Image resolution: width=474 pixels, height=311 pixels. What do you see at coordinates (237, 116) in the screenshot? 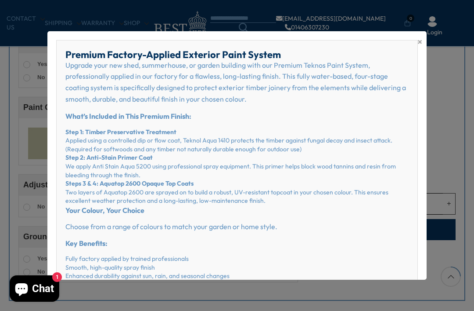
I see `p: What’s Included in This Premium Finish:` at bounding box center [237, 116].